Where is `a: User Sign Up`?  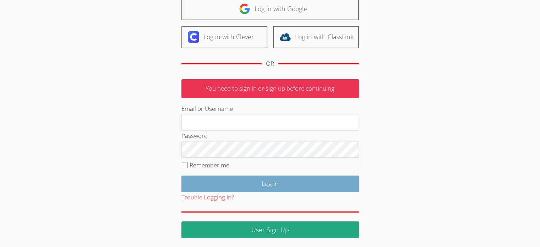
a: User Sign Up is located at coordinates (270, 229).